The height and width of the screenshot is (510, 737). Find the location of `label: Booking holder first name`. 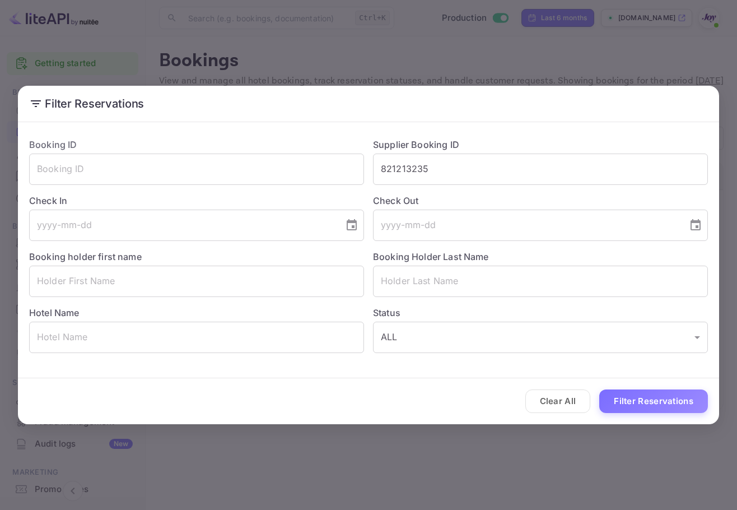

label: Booking holder first name is located at coordinates (85, 257).